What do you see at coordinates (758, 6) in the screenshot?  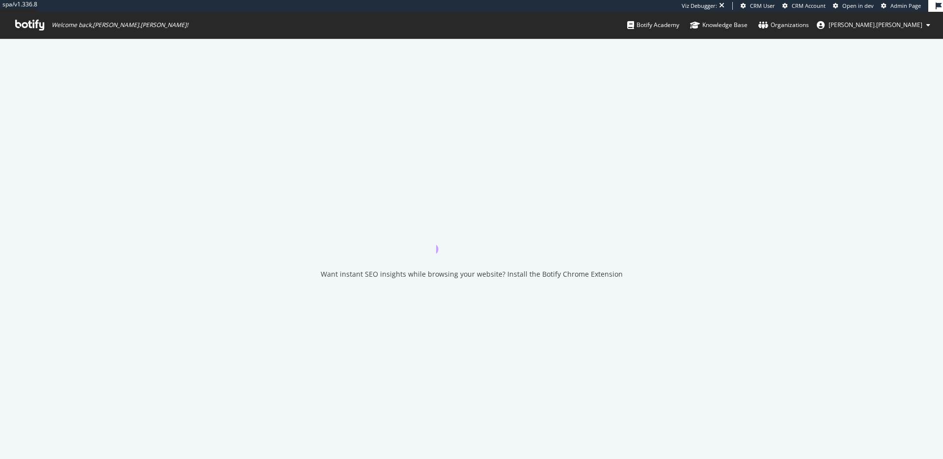 I see `a: CRM User` at bounding box center [758, 6].